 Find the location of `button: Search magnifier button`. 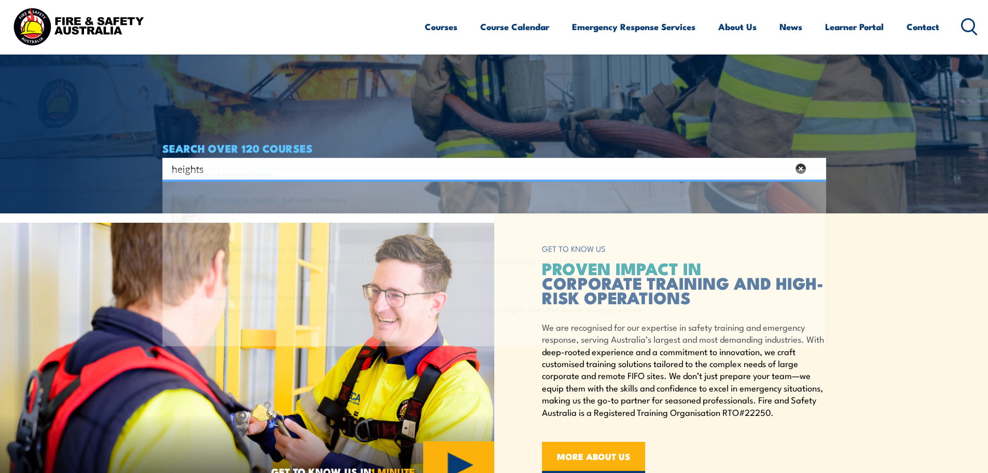

button: Search magnifier button is located at coordinates (815, 169).